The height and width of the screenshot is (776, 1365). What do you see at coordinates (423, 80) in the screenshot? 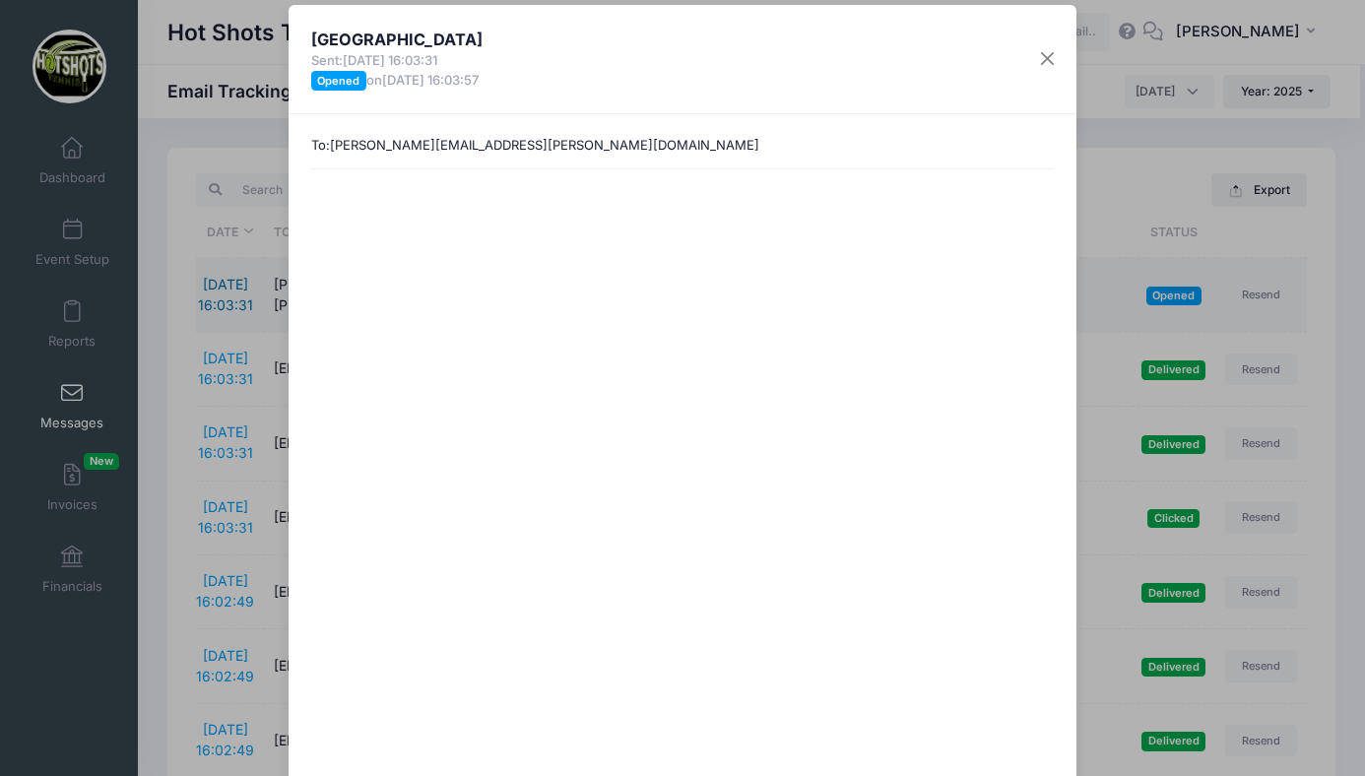
I see `span: on` at bounding box center [423, 80].